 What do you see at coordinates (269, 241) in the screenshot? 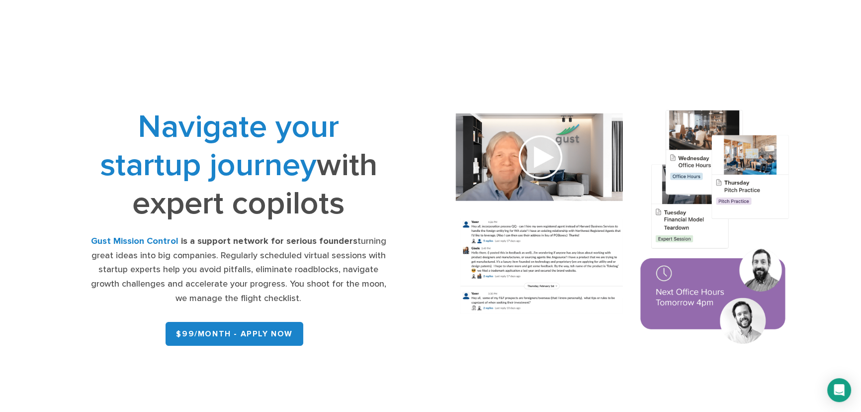
I see `strong: is a support network for serious founders` at bounding box center [269, 241].